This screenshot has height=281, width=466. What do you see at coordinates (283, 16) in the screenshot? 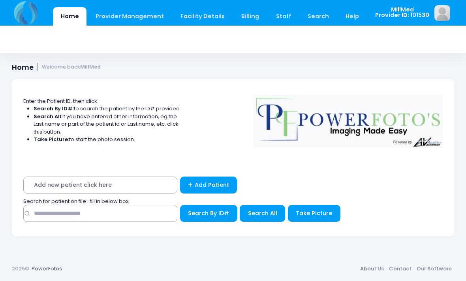
I see `a: Staff` at bounding box center [283, 16].